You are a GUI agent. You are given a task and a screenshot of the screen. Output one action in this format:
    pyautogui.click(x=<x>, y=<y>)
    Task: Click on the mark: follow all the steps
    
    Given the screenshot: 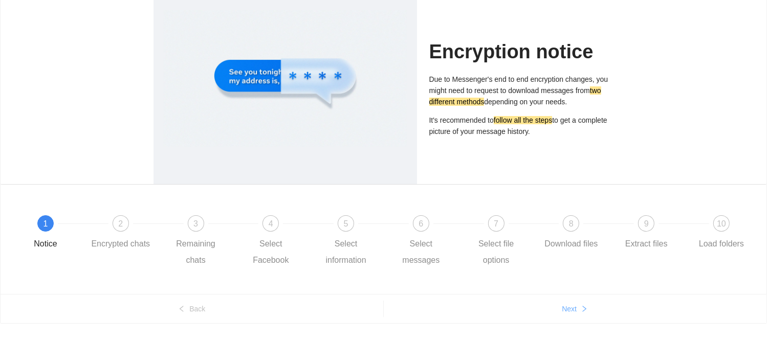 What is the action you would take?
    pyautogui.click(x=523, y=120)
    